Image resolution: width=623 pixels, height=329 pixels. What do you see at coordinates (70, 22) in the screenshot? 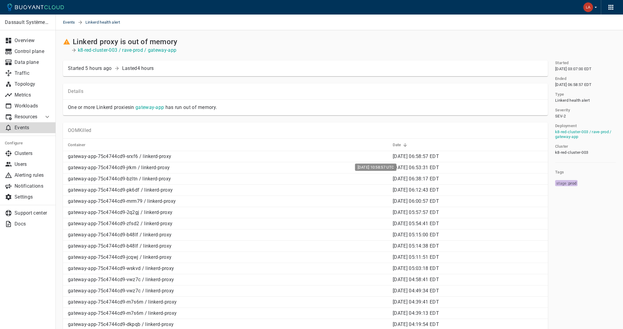
I see `span: Events` at bounding box center [70, 22].